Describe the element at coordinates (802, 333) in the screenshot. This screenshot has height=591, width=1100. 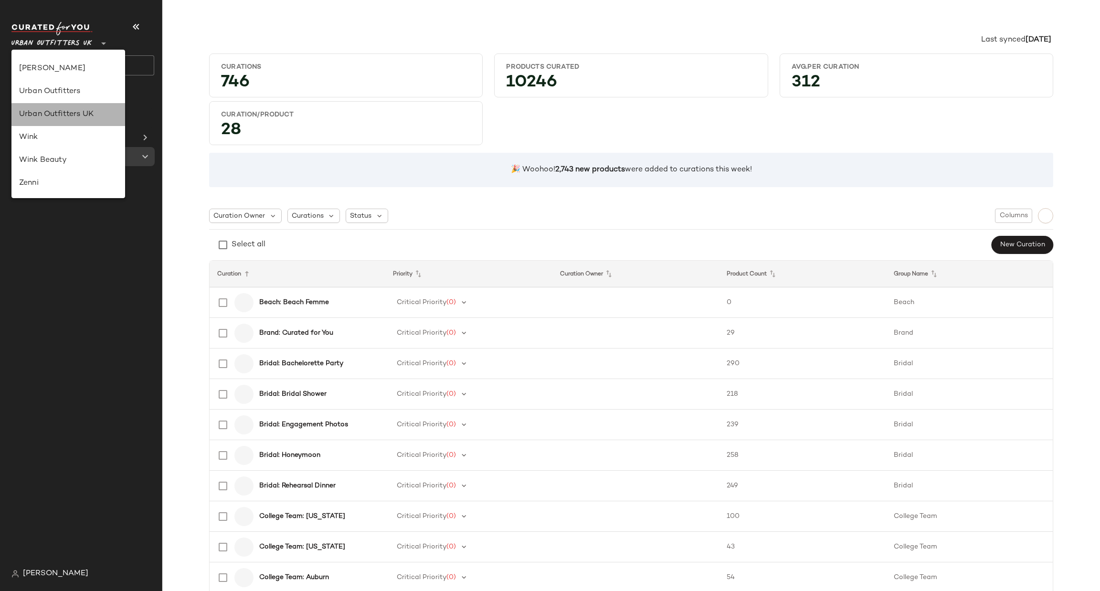
I see `td: 29` at that location.